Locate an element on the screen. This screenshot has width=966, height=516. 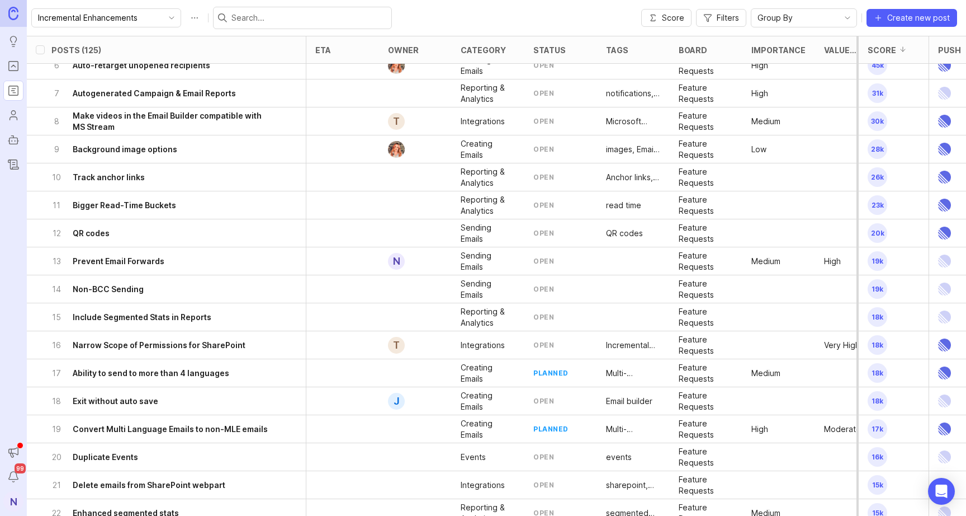
div: Anchor links, tracking, link tracking is located at coordinates (634, 177).